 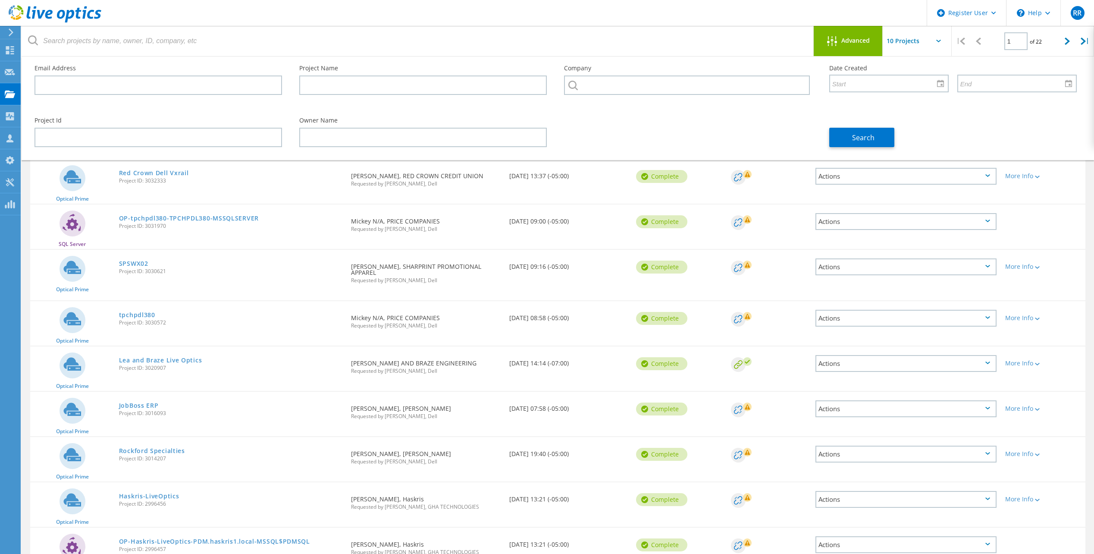 I want to click on span: Project ID: 2996456, so click(x=231, y=504).